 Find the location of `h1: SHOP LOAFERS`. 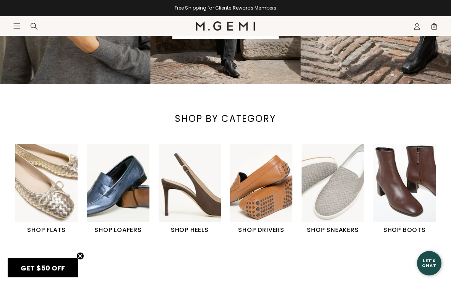

h1: SHOP LOAFERS is located at coordinates (118, 230).